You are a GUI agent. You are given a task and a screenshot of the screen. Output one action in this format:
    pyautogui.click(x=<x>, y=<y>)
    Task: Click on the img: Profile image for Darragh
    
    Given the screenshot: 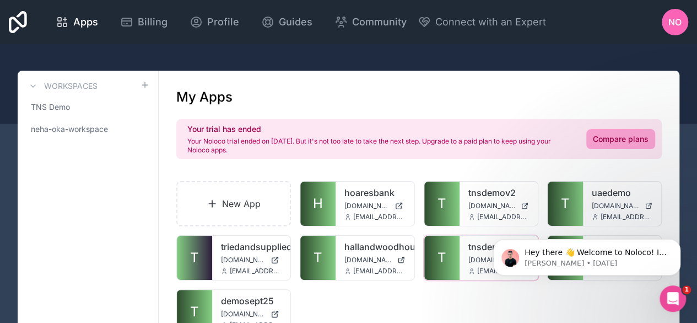 What is the action you would take?
    pyautogui.click(x=34, y=42)
    